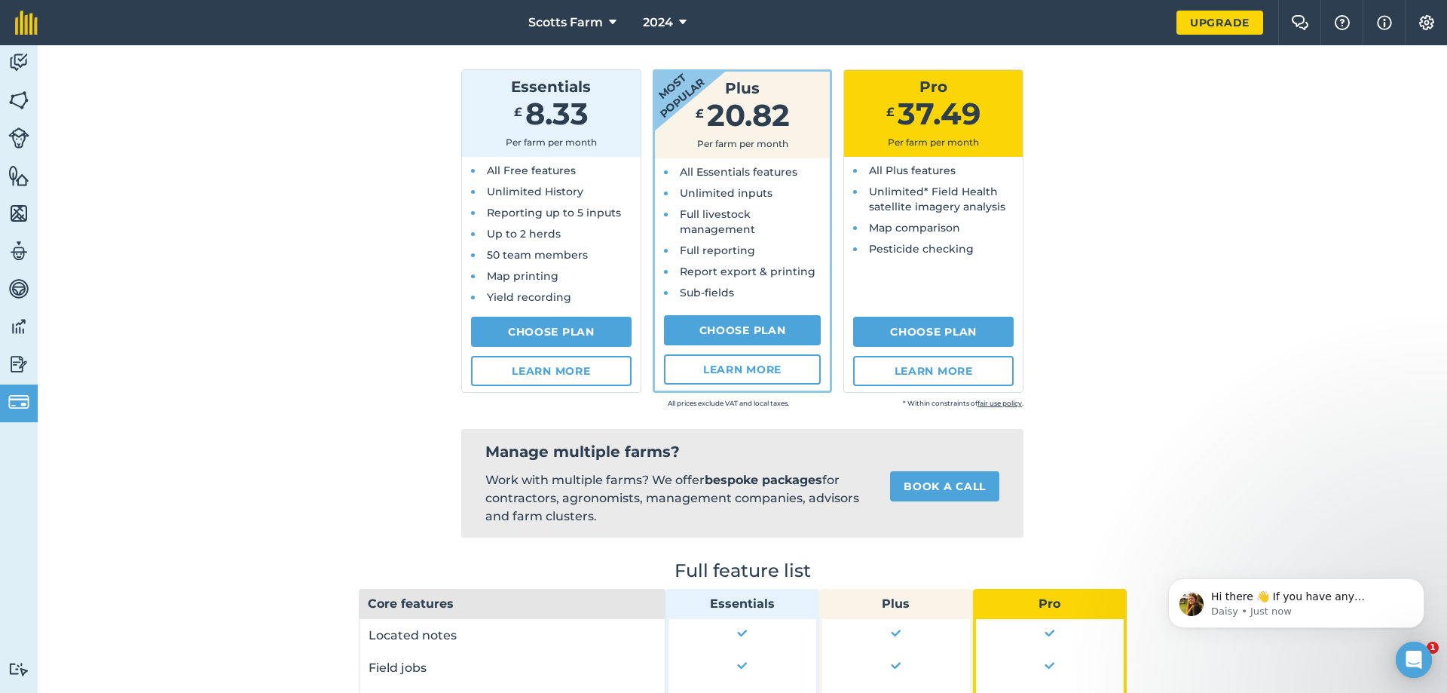 Image resolution: width=1447 pixels, height=693 pixels. I want to click on th: Plus, so click(896, 604).